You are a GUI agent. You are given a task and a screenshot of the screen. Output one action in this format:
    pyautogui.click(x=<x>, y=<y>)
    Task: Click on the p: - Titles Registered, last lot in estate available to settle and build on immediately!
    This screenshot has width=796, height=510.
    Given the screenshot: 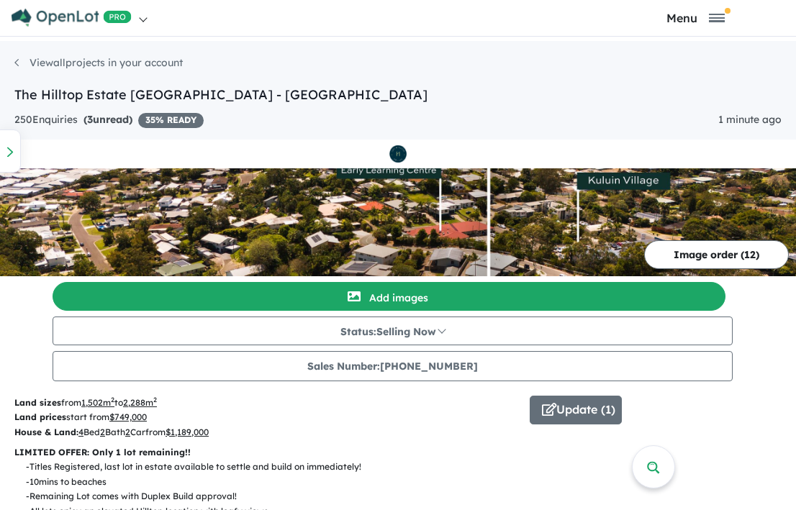 What is the action you would take?
    pyautogui.click(x=410, y=467)
    